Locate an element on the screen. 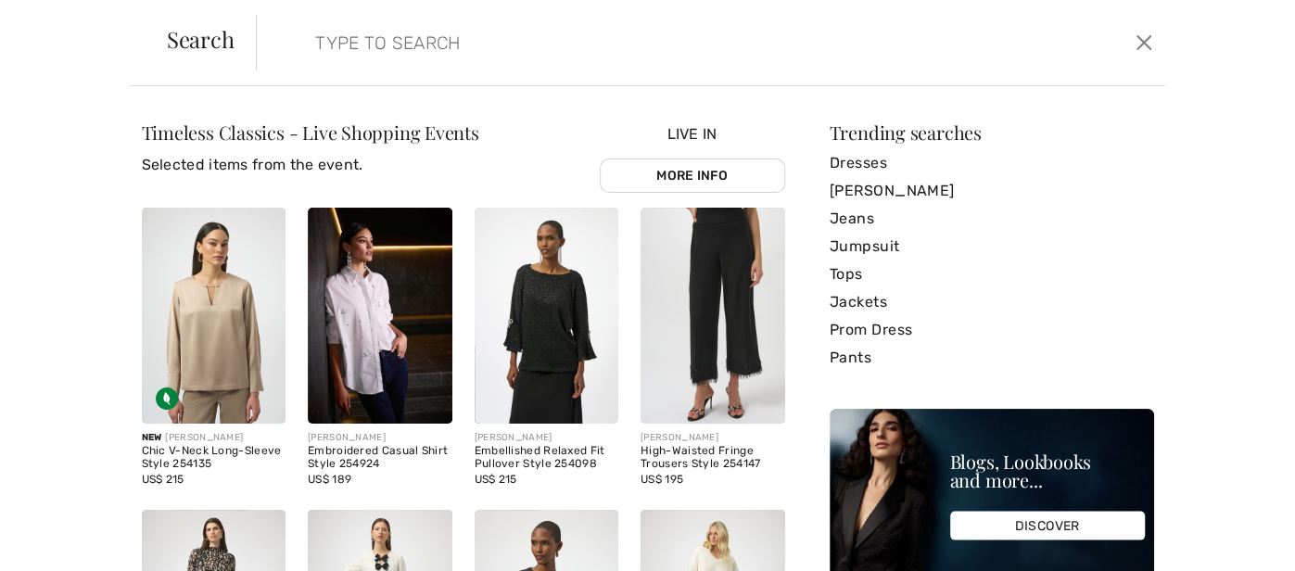  a: Jeans is located at coordinates (992, 219).